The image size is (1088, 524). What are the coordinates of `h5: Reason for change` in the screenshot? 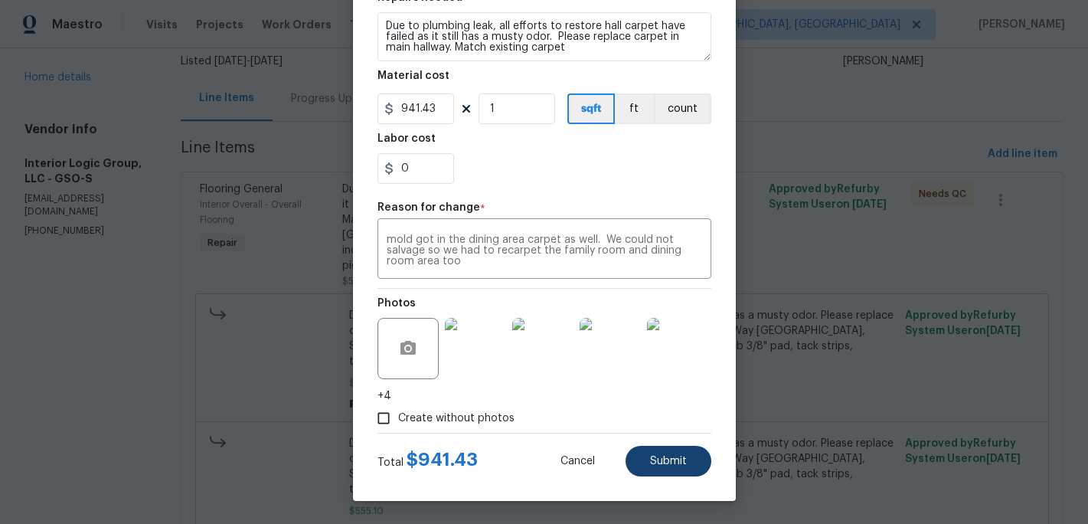 It's located at (429, 208).